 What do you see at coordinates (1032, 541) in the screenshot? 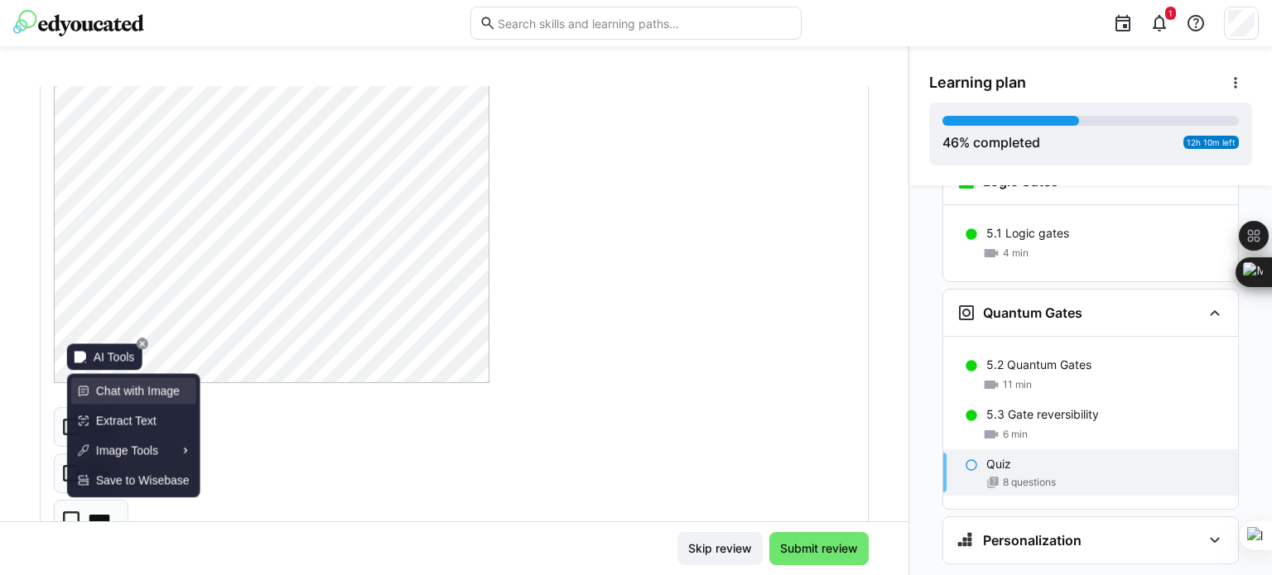
I see `h3: Personalization` at bounding box center [1032, 541].